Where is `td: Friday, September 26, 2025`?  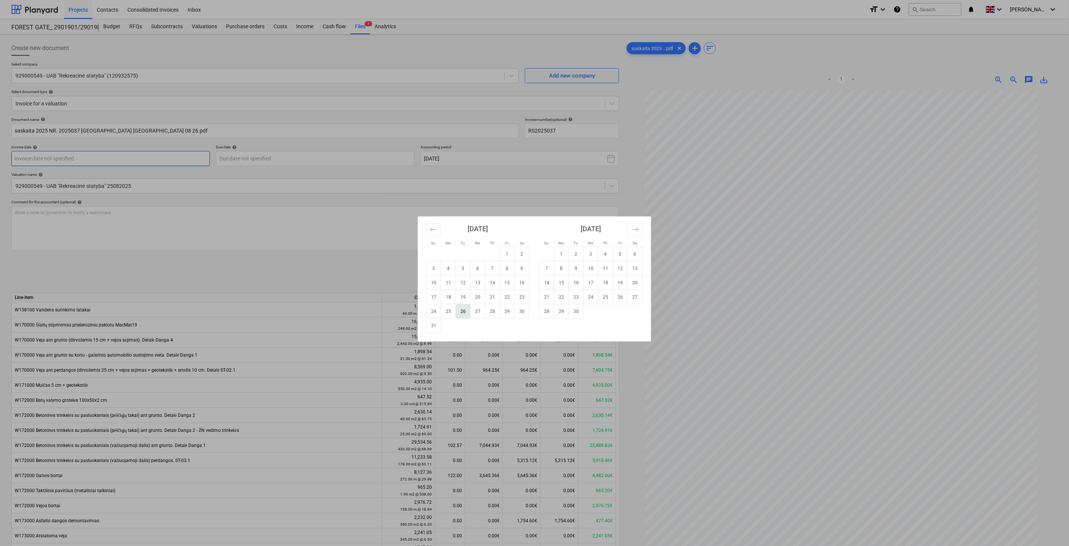
td: Friday, September 26, 2025 is located at coordinates (620, 297).